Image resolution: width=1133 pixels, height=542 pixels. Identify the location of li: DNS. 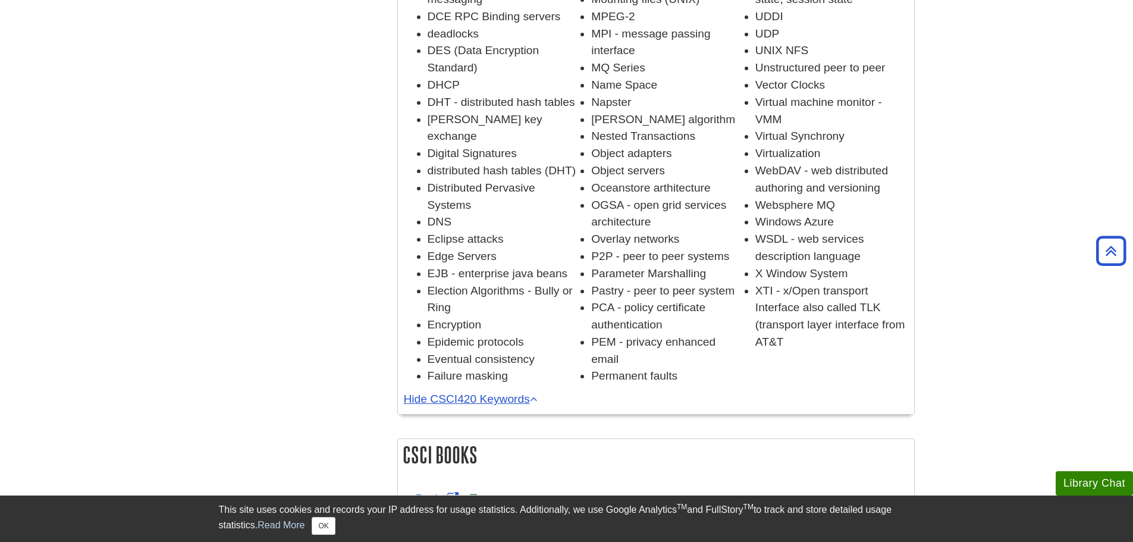
(504, 222).